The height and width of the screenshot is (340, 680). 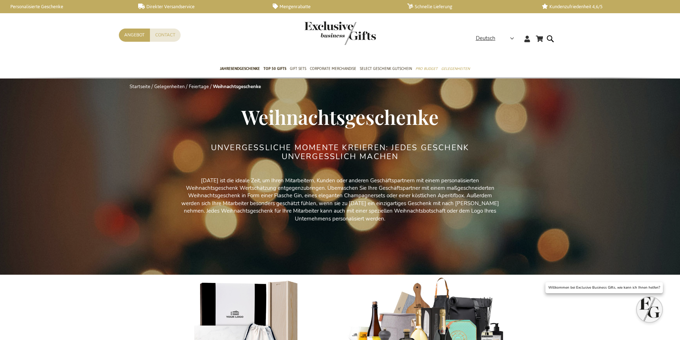 I want to click on span: Select Geschenk Gutschein, so click(x=386, y=69).